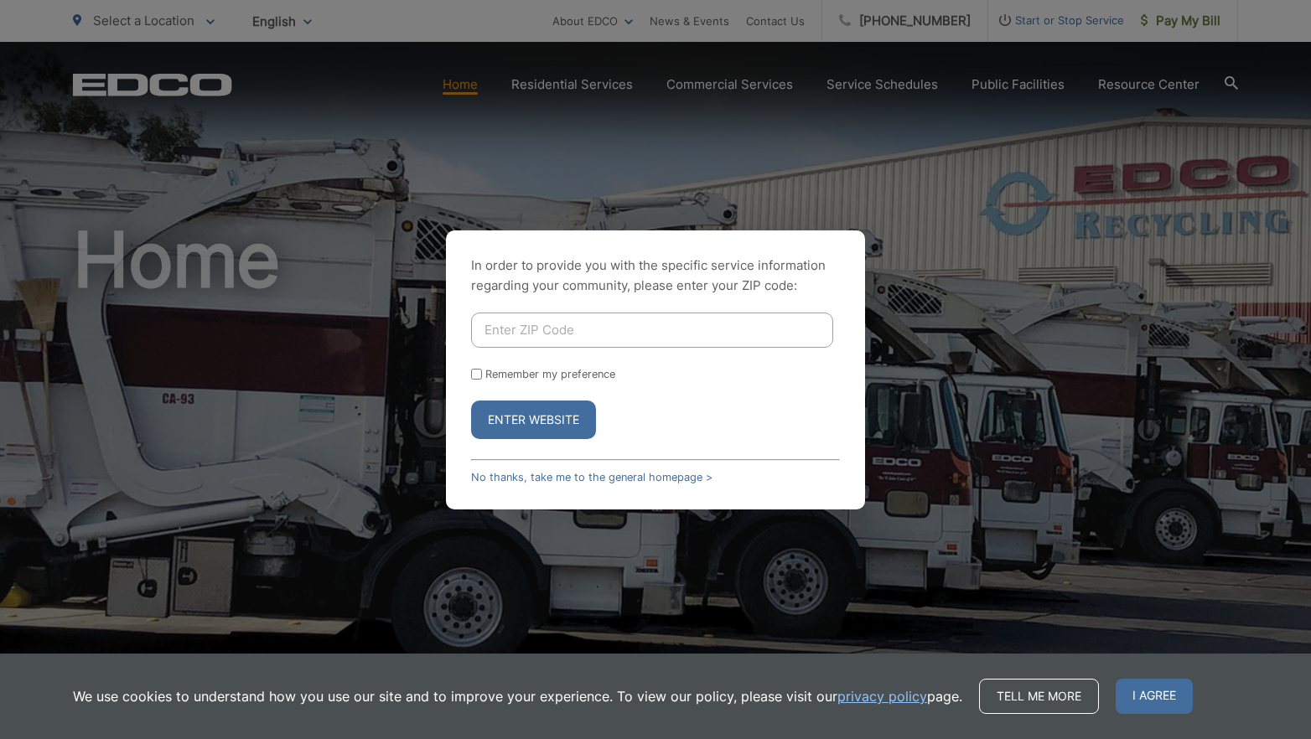  Describe the element at coordinates (592, 477) in the screenshot. I see `a: No thanks, take me to the general homepage >` at that location.